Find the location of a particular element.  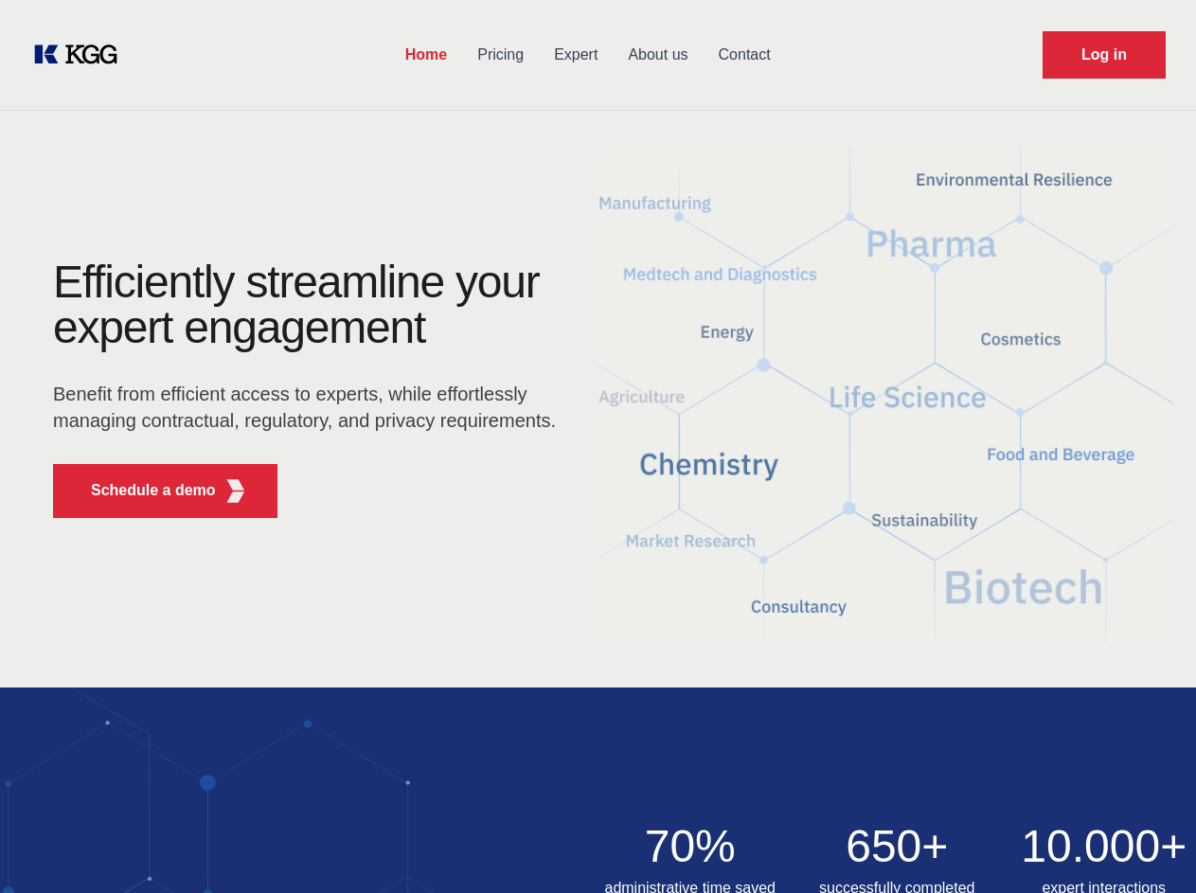

a: KOL Knowledge Platform: Talk to Key External Experts (KEE) is located at coordinates (81, 55).